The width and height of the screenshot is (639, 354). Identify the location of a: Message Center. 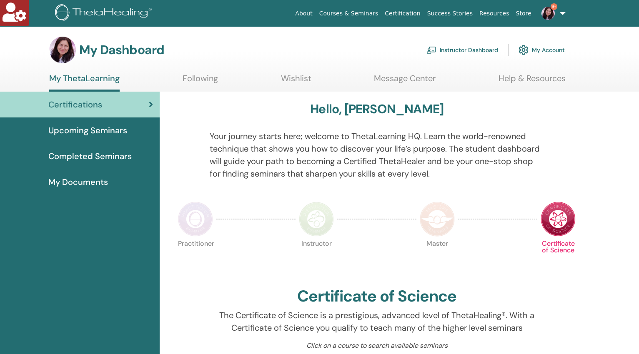
(405, 81).